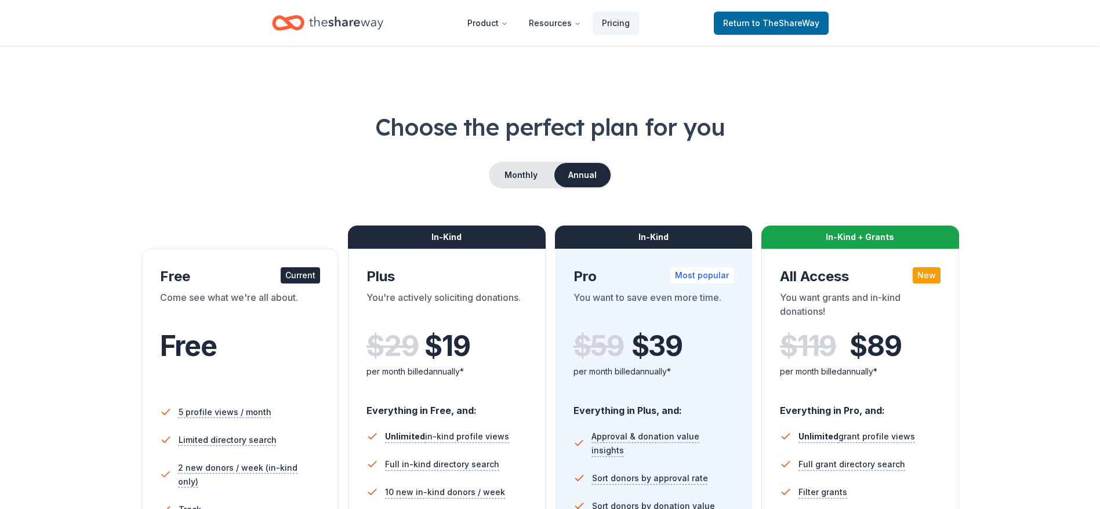 This screenshot has height=509, width=1100. I want to click on span: $ 39, so click(657, 346).